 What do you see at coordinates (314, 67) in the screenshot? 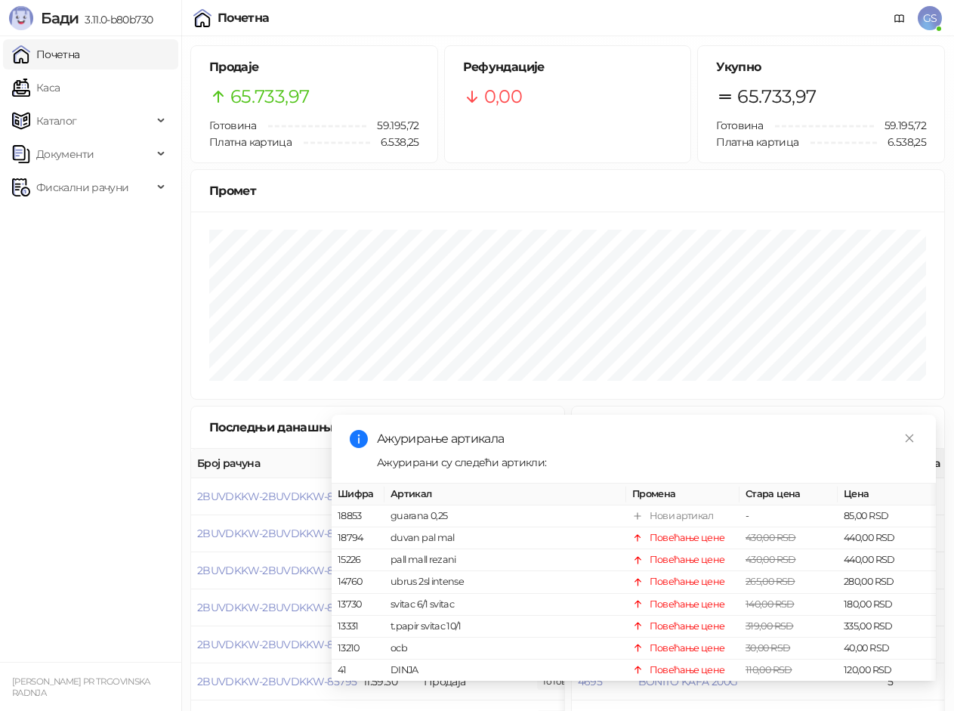
I see `h5: Продаје` at bounding box center [314, 67].